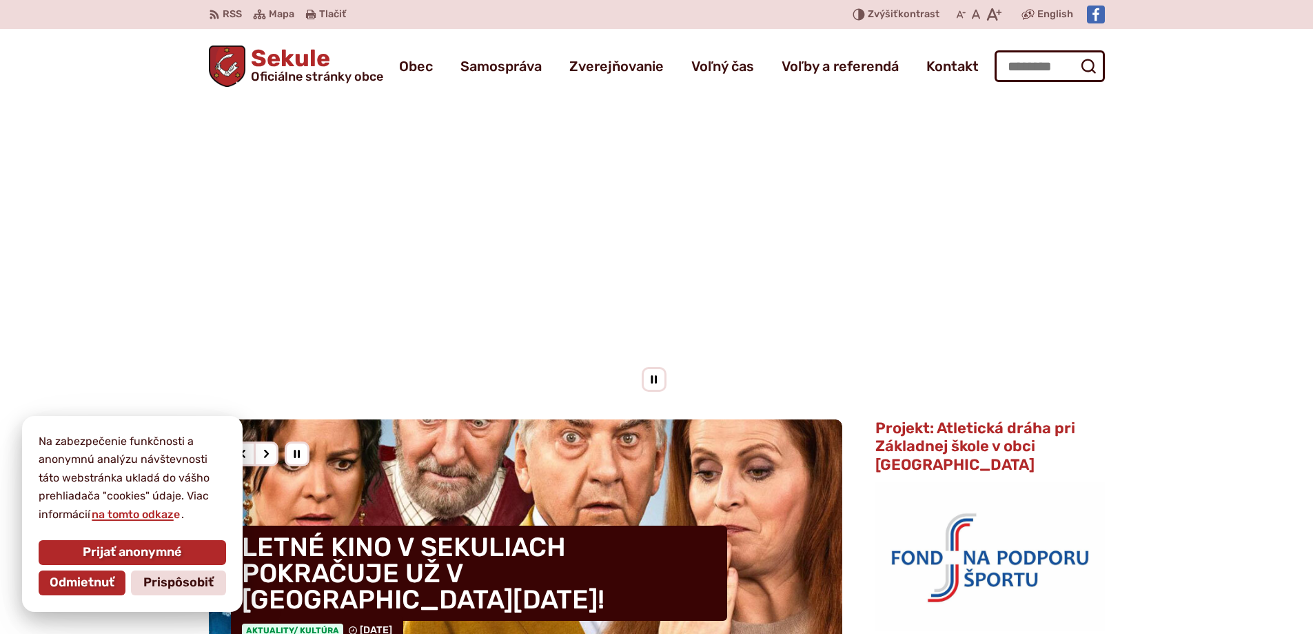 This screenshot has height=634, width=1313. What do you see at coordinates (904, 14) in the screenshot?
I see `span: kontrast` at bounding box center [904, 14].